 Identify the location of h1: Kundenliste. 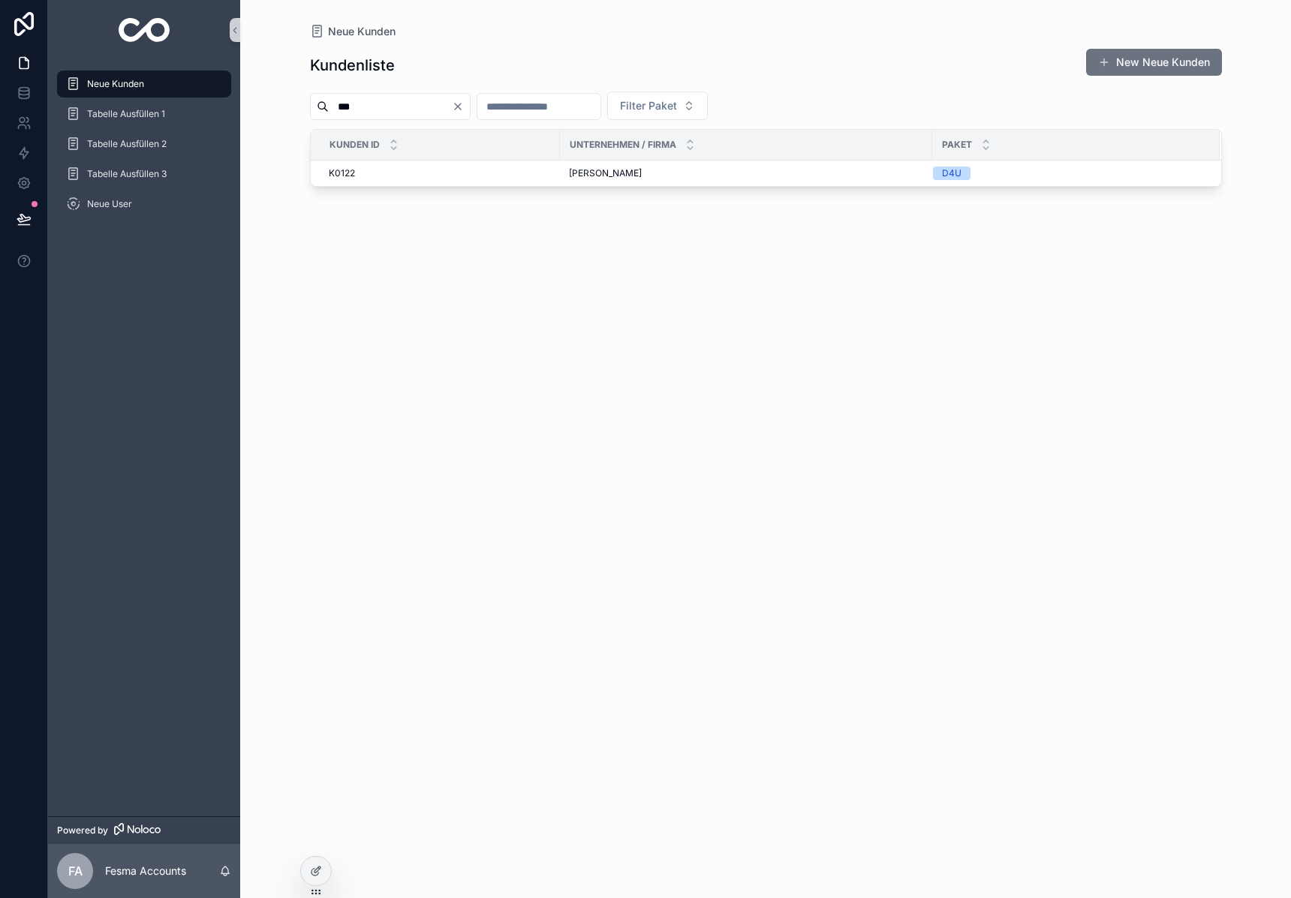
(352, 65).